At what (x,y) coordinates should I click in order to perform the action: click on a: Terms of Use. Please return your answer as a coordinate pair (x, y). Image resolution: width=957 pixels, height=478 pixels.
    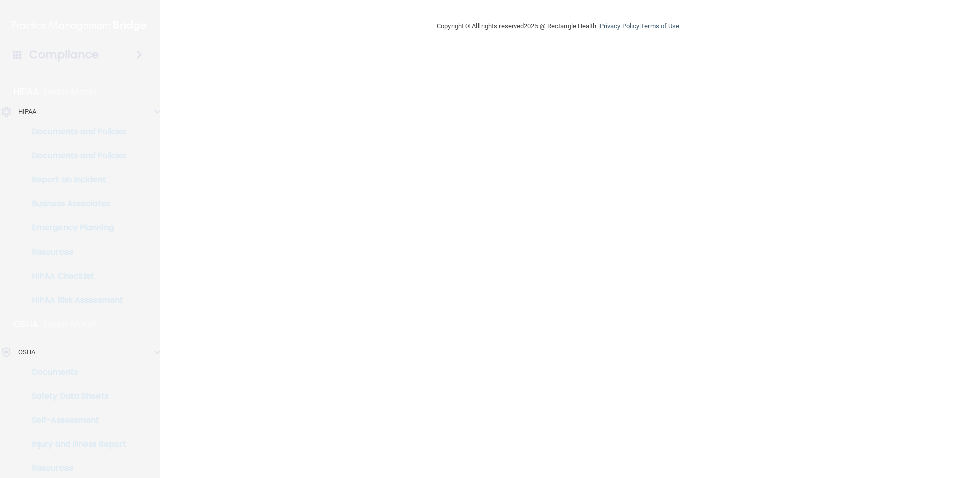
    Looking at the image, I should click on (660, 26).